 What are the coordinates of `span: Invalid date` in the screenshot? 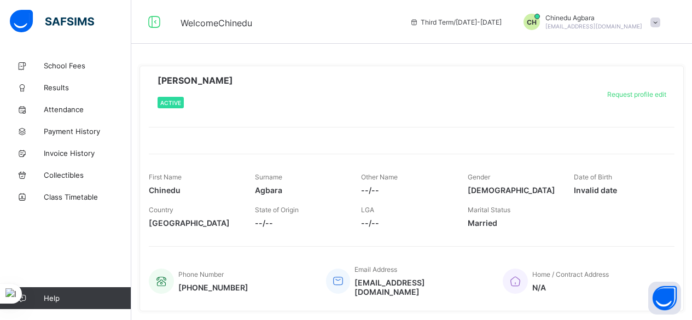 It's located at (619, 190).